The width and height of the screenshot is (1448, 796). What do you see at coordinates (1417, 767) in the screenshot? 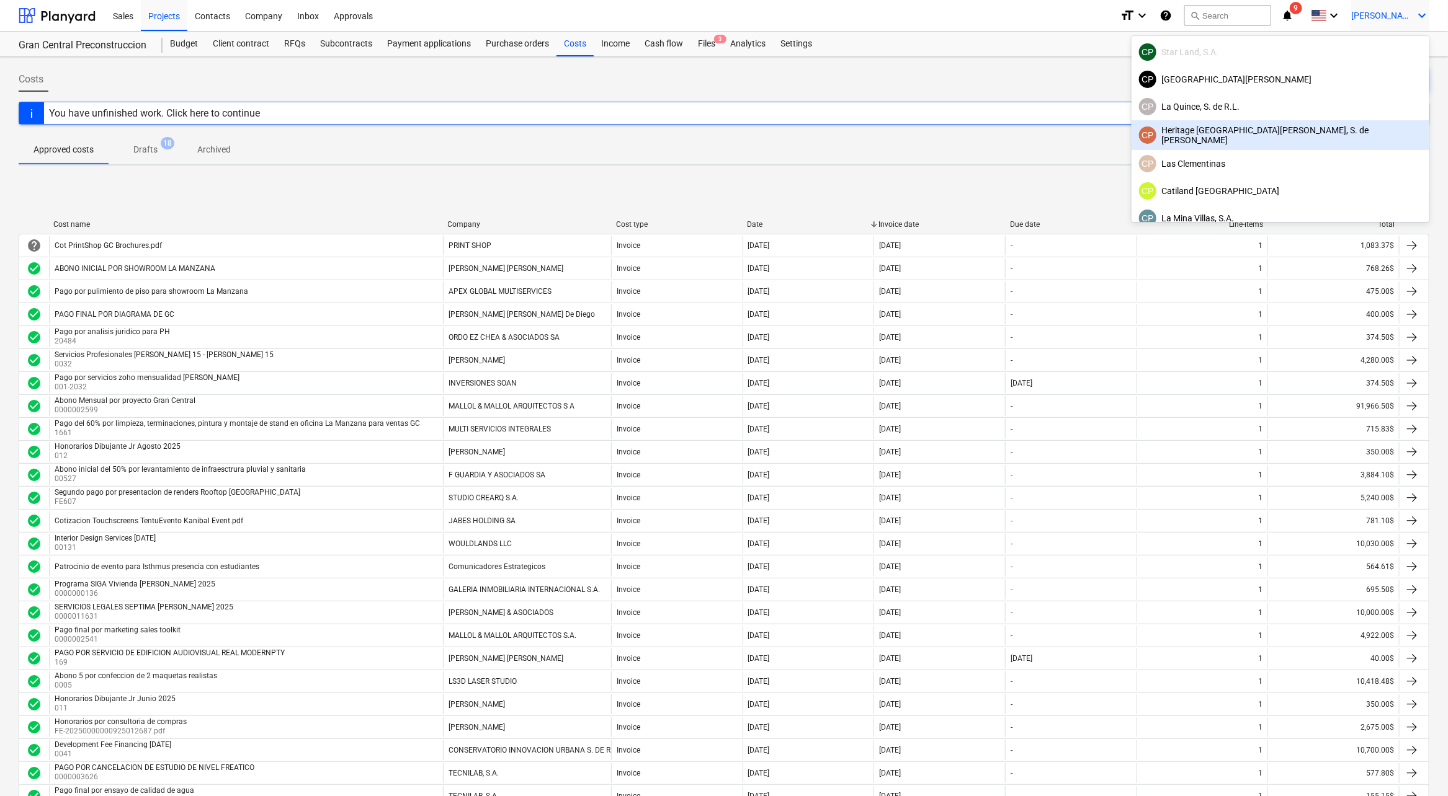
I see `div: Widget de chat` at bounding box center [1417, 767].